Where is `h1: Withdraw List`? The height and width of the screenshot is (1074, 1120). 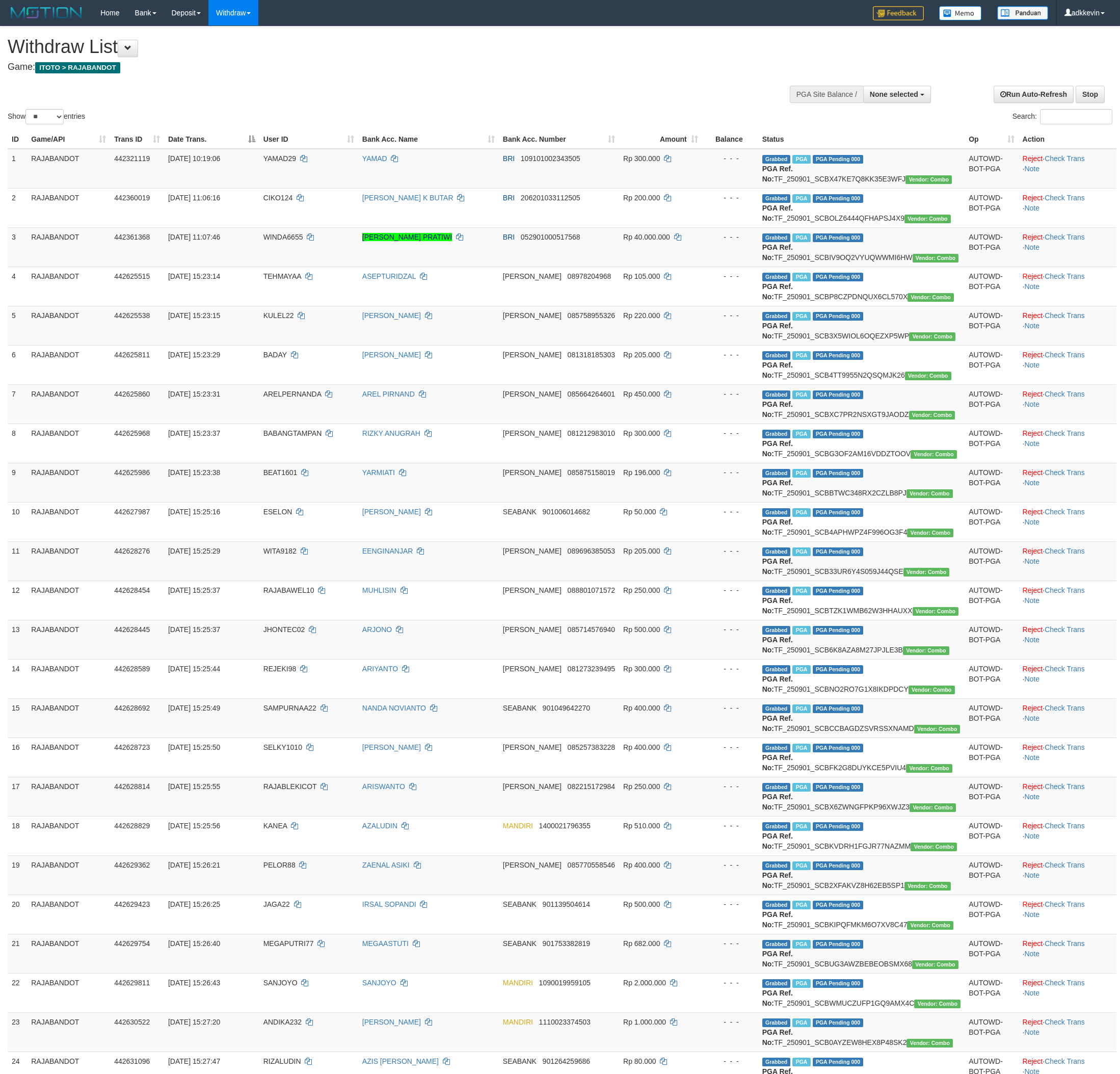
h1: Withdraw List is located at coordinates (372, 47).